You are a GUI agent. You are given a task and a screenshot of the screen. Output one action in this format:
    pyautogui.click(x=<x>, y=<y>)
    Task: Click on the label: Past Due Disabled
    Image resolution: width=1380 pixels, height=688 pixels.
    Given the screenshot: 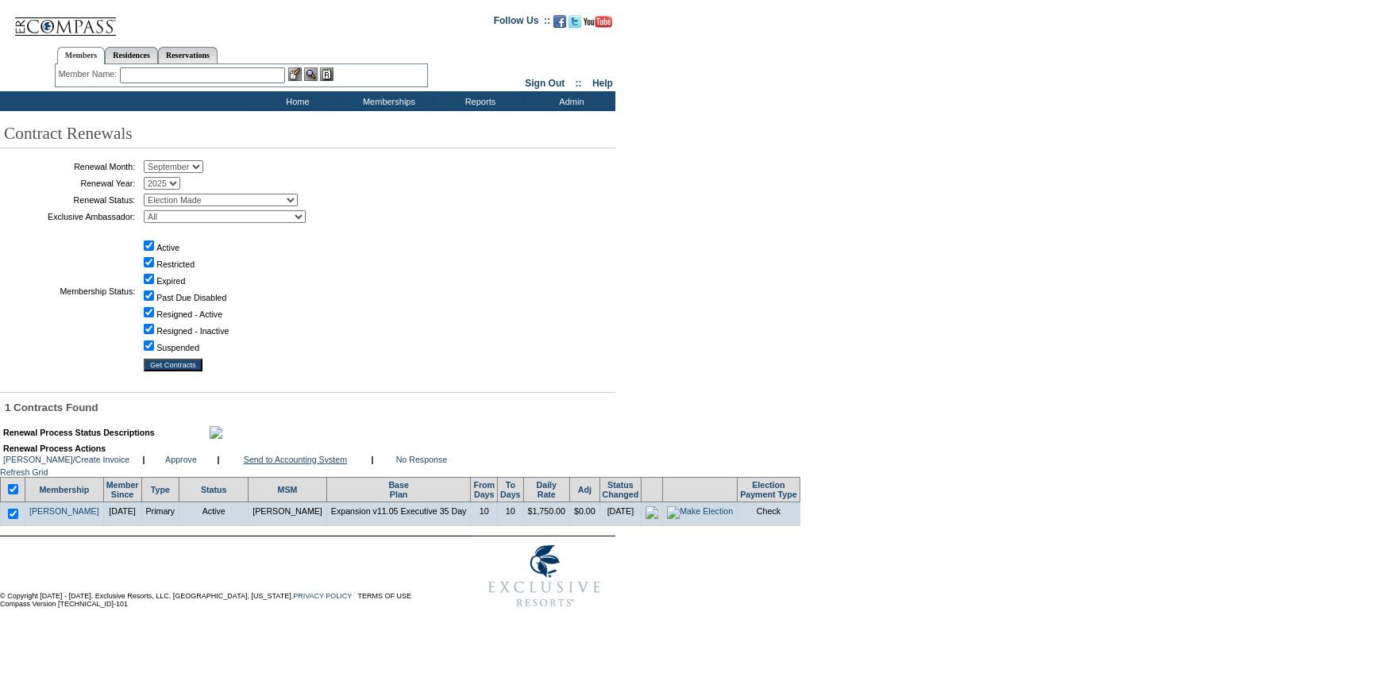 What is the action you would take?
    pyautogui.click(x=191, y=298)
    